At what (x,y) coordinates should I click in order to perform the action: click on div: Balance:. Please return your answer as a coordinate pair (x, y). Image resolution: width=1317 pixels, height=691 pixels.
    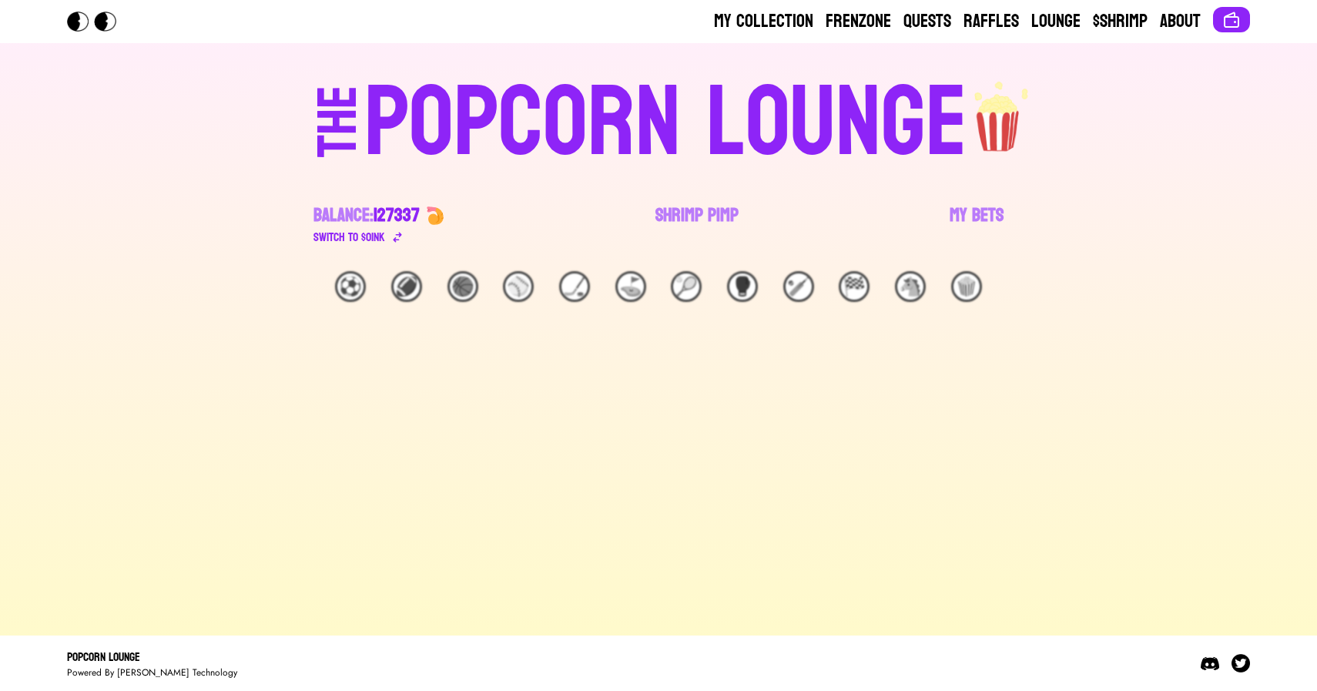
    Looking at the image, I should click on (367, 216).